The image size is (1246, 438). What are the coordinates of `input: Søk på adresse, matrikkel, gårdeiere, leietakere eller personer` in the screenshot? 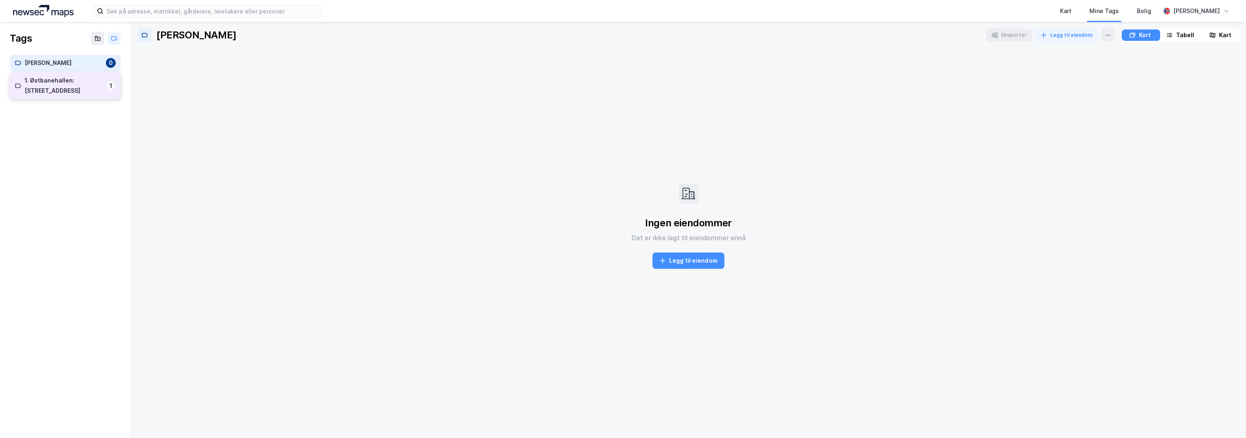 It's located at (213, 11).